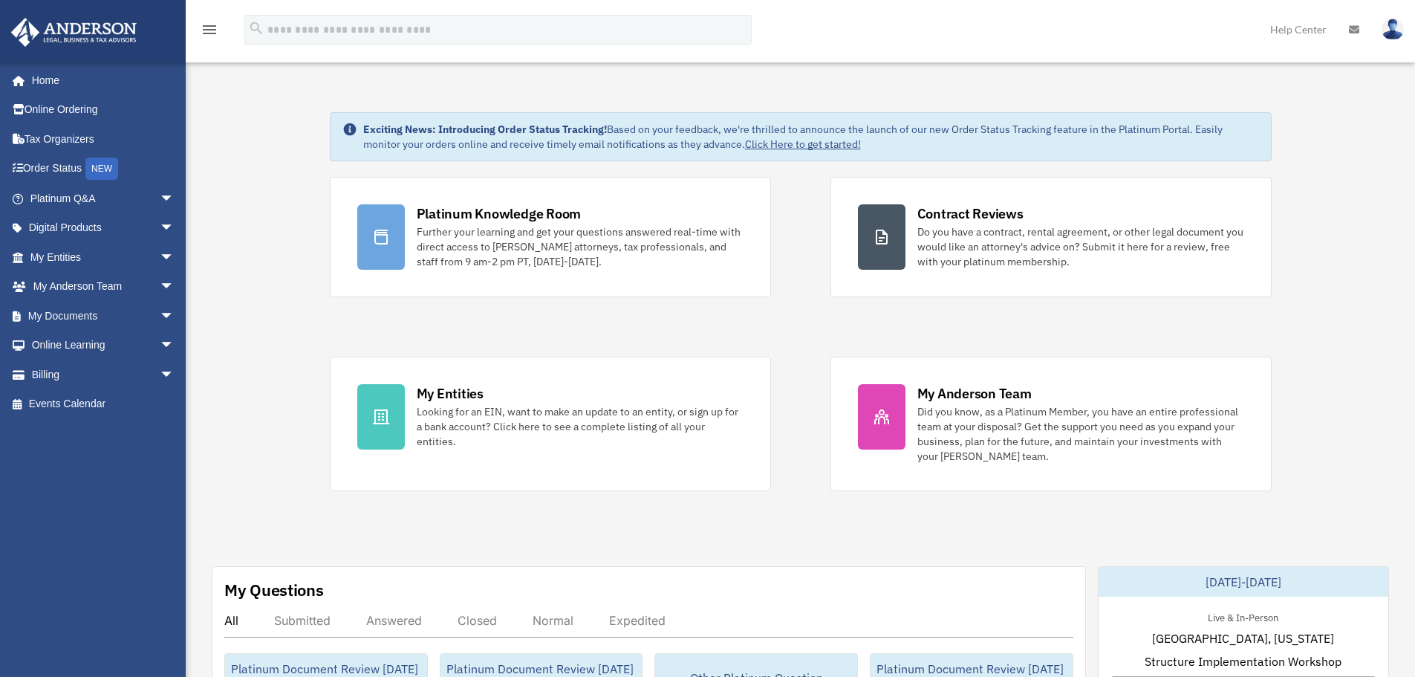 Image resolution: width=1415 pixels, height=677 pixels. Describe the element at coordinates (637, 620) in the screenshot. I see `div: Expedited` at that location.